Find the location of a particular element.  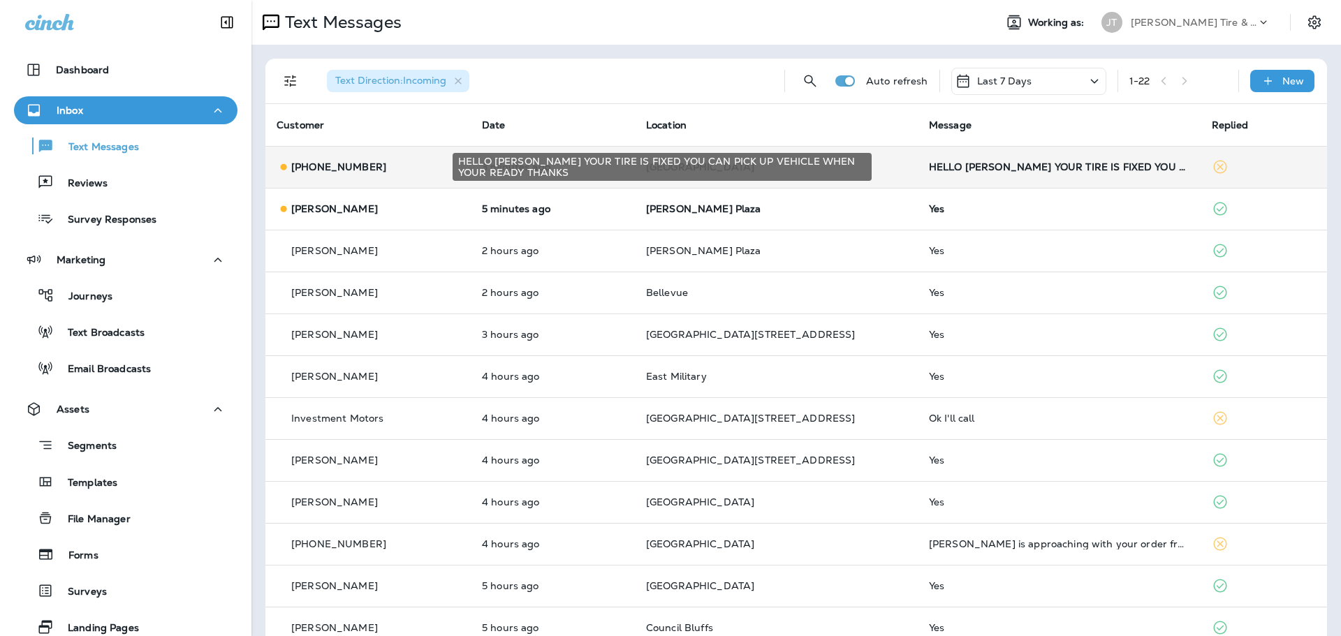

span: Date is located at coordinates (494, 125).